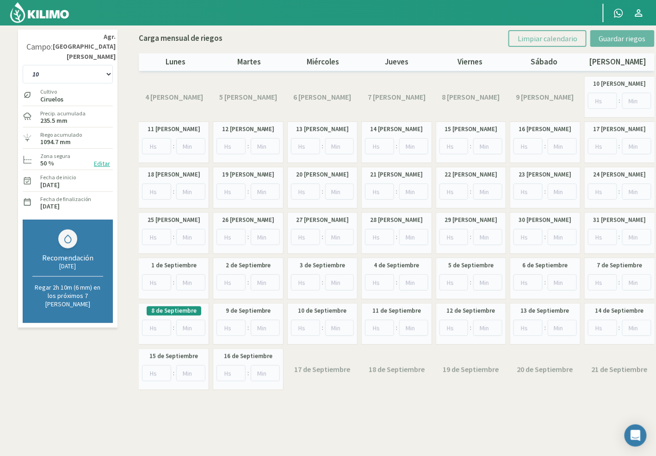 This screenshot has width=656, height=456. I want to click on p: sábado, so click(544, 62).